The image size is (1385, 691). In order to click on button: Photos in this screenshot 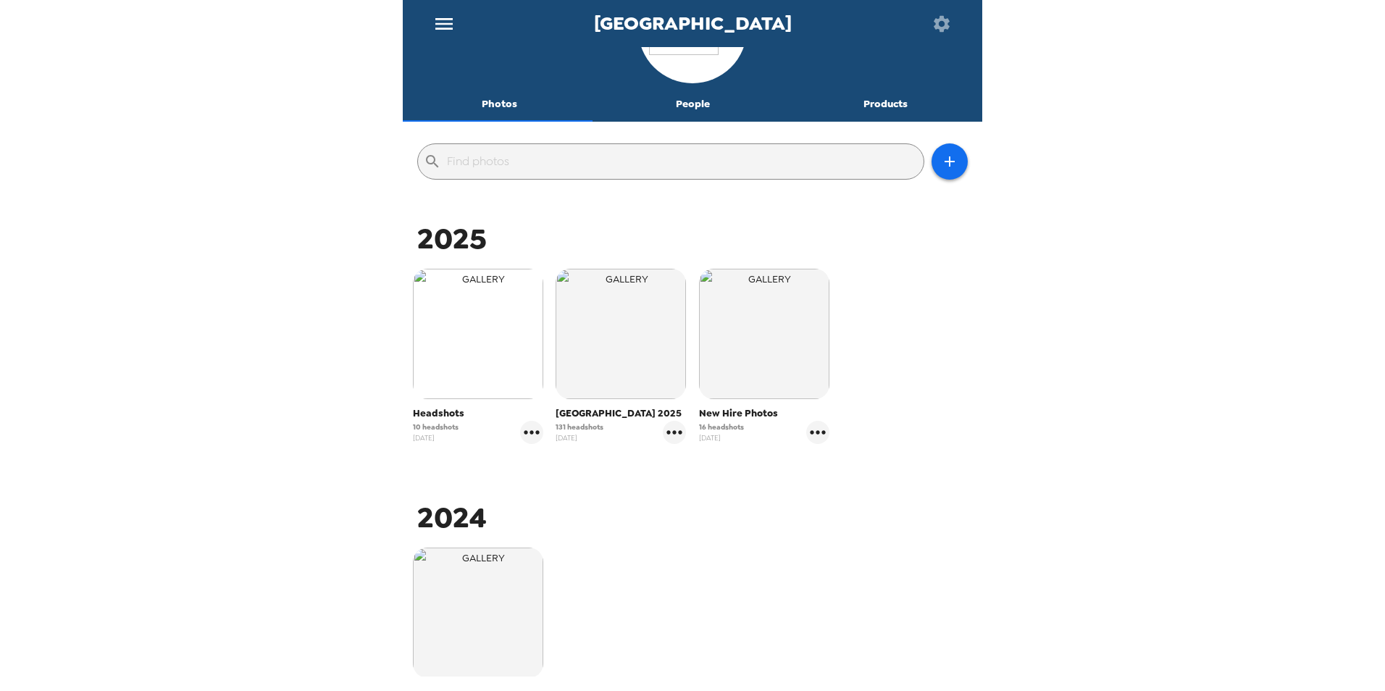, I will do `click(499, 104)`.